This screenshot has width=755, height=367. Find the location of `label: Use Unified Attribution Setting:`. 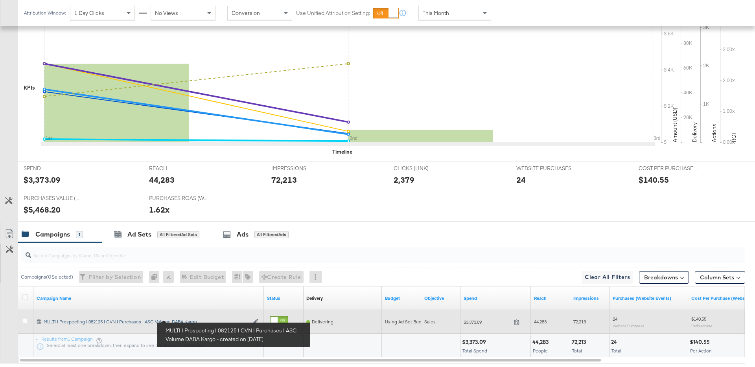

label: Use Unified Attribution Setting: is located at coordinates (333, 13).